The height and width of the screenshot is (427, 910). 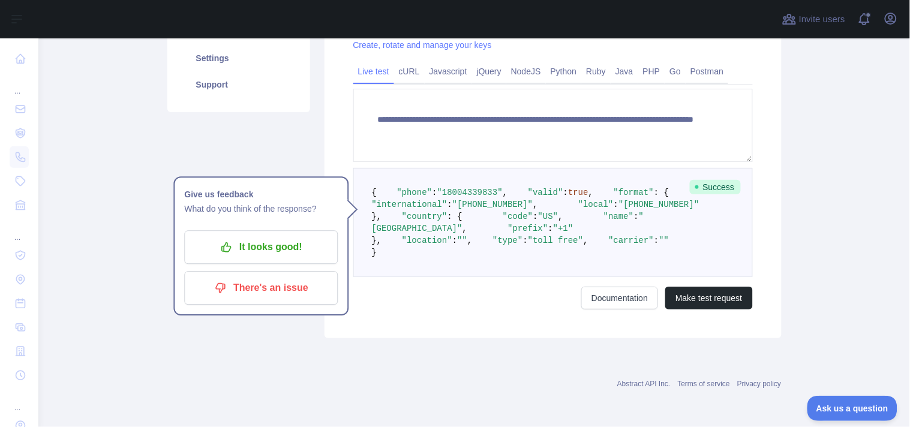 I want to click on span: Invite users, so click(x=822, y=19).